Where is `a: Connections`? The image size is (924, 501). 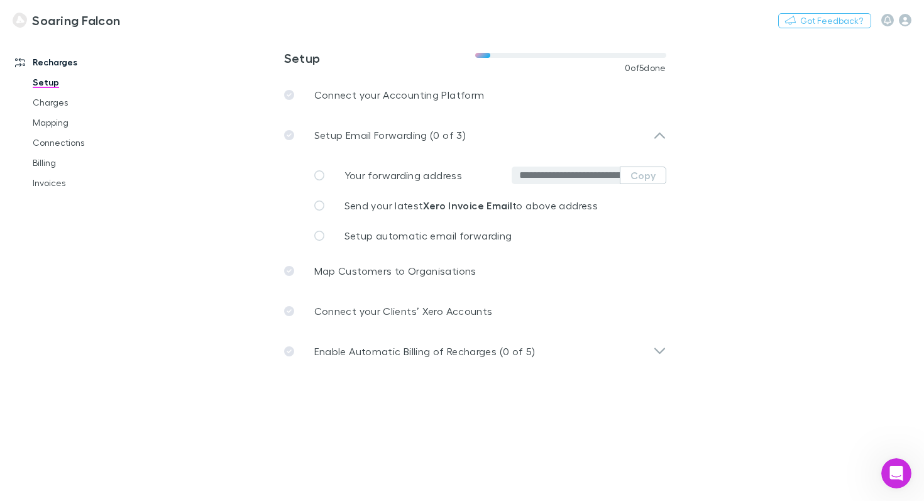 a: Connections is located at coordinates (87, 143).